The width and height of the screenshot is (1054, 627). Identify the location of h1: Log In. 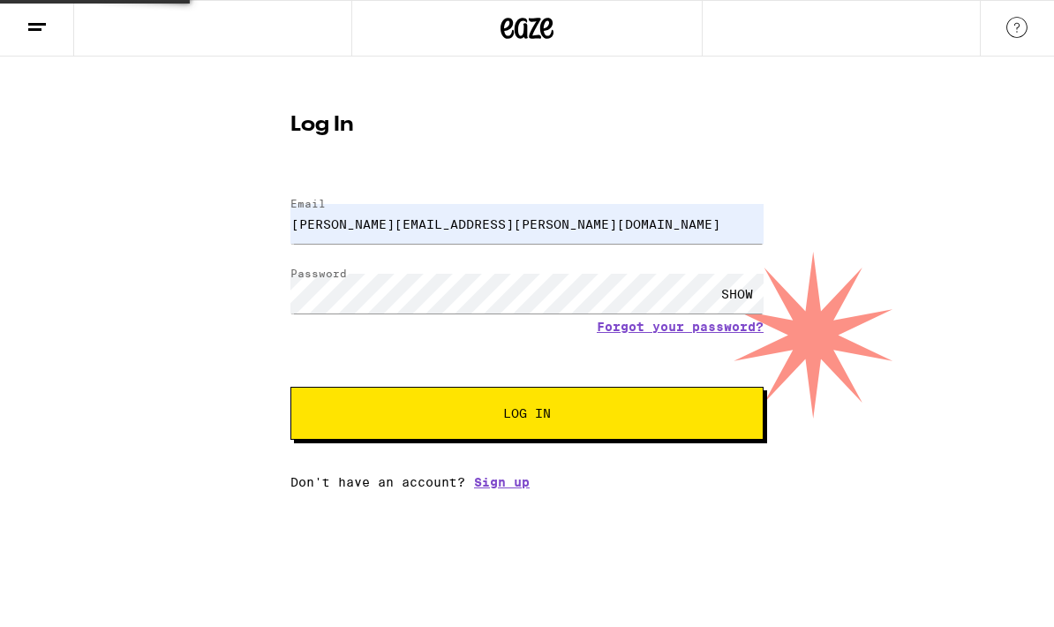
(527, 125).